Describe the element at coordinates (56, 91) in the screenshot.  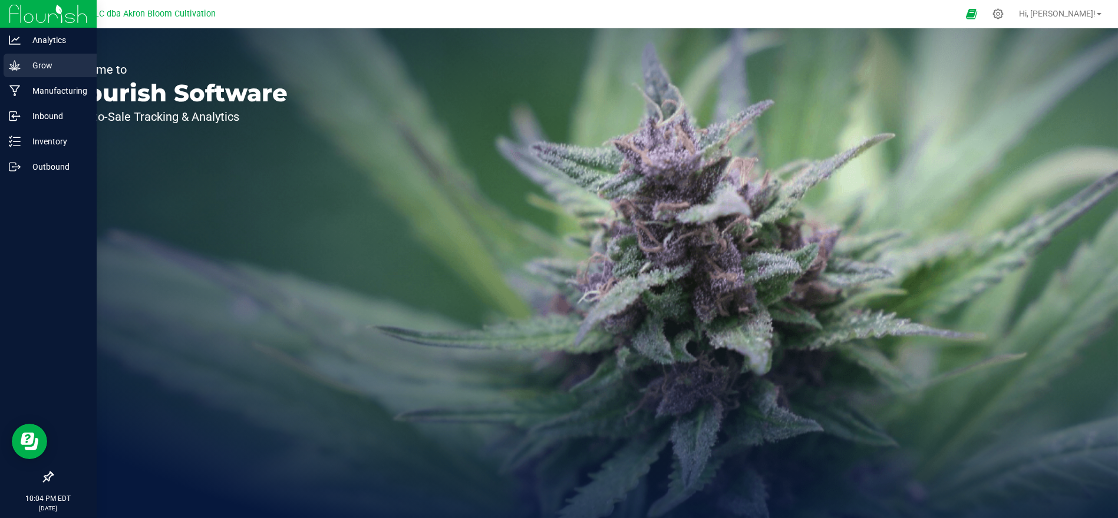
I see `p: Manufacturing` at that location.